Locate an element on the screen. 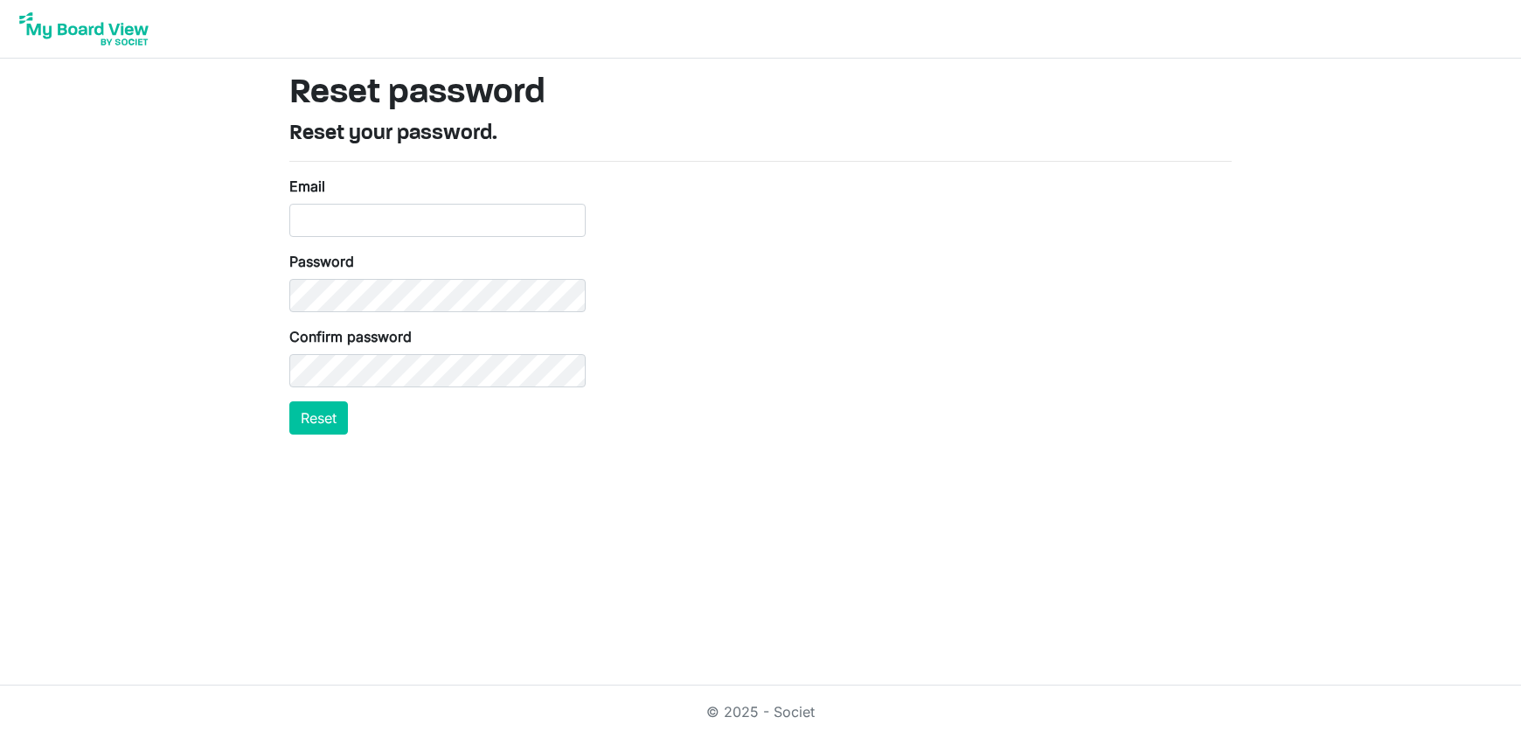 The width and height of the screenshot is (1521, 738). a: © 2025 - Societ is located at coordinates (761, 712).